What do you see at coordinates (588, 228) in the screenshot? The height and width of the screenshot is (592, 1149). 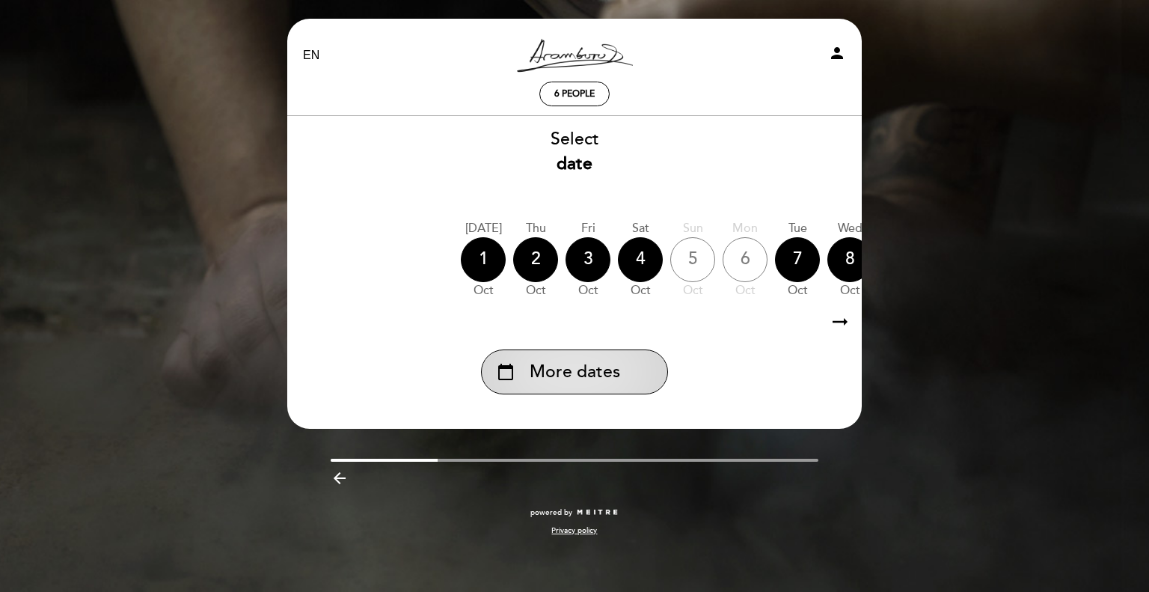 I see `div: Fri` at bounding box center [588, 228].